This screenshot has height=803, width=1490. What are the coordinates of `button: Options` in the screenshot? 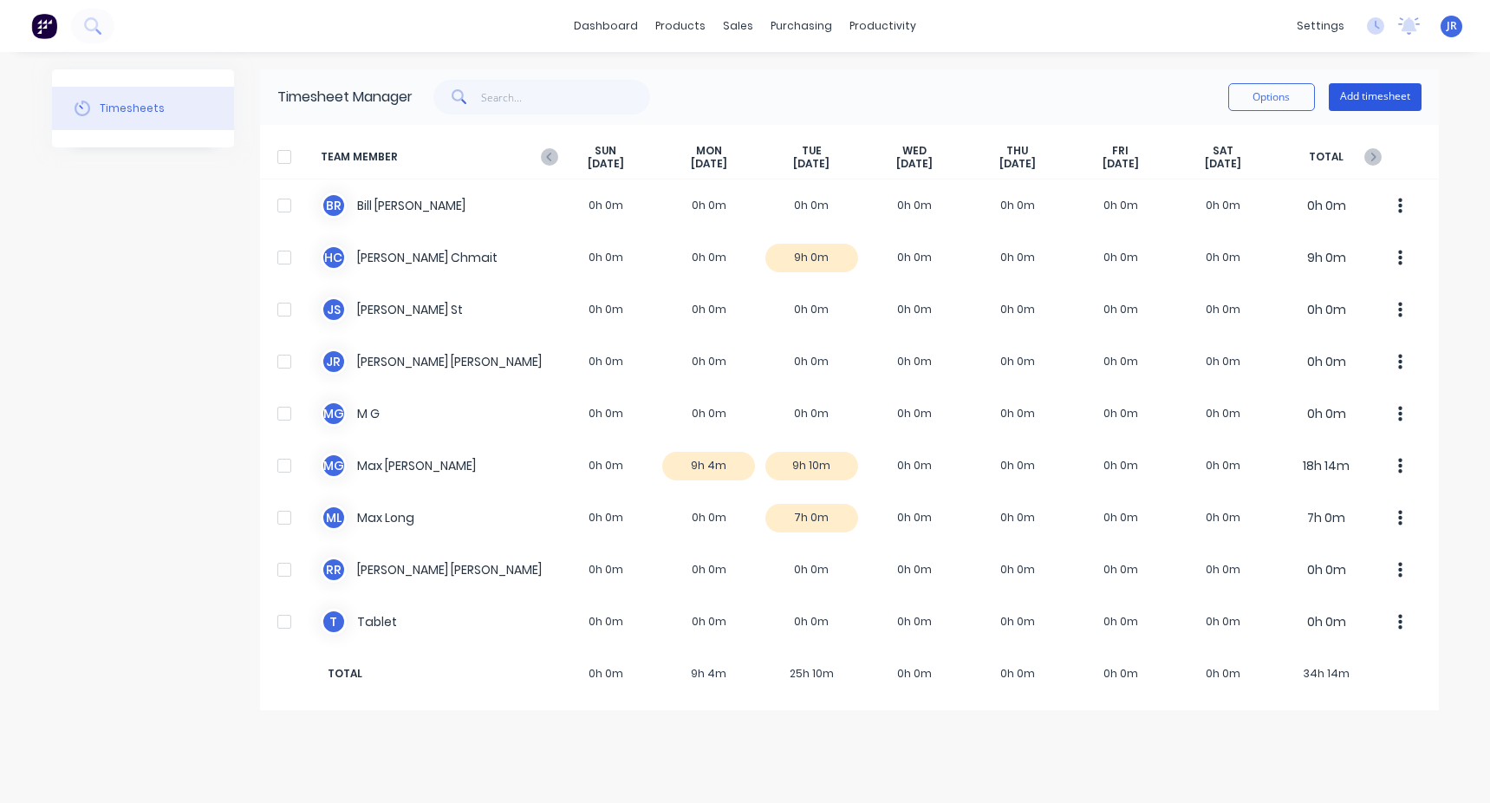 It's located at (1272, 97).